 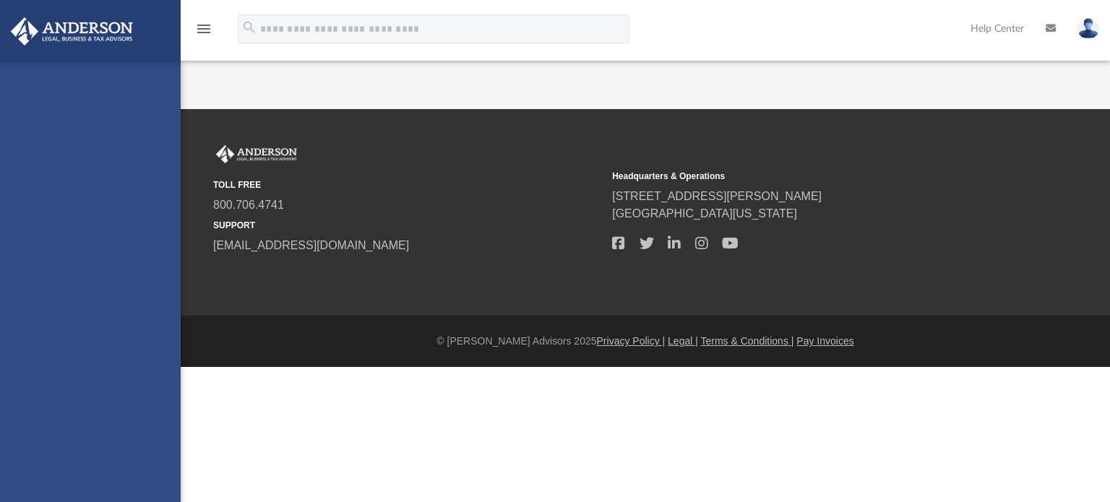 I want to click on i: menu, so click(x=204, y=29).